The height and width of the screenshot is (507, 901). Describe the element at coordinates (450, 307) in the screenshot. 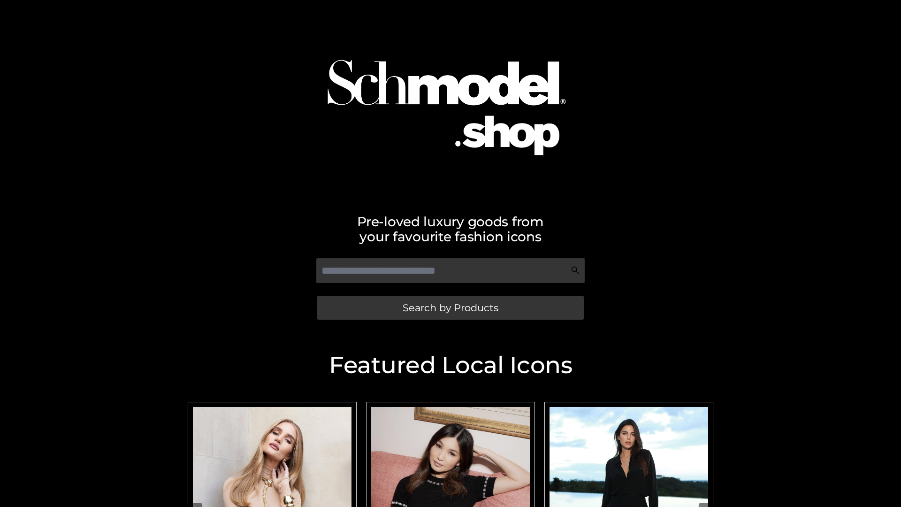

I see `a: Search by Products` at that location.